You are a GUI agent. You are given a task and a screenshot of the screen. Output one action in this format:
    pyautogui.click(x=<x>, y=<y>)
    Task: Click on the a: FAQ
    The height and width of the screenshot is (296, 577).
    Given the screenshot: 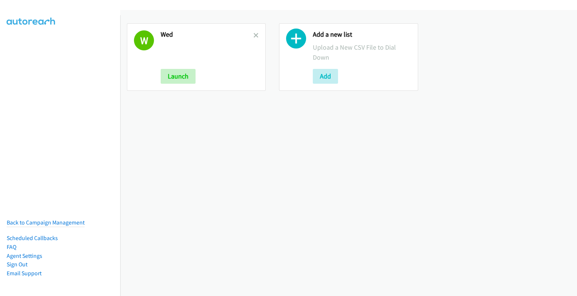 What is the action you would take?
    pyautogui.click(x=12, y=247)
    